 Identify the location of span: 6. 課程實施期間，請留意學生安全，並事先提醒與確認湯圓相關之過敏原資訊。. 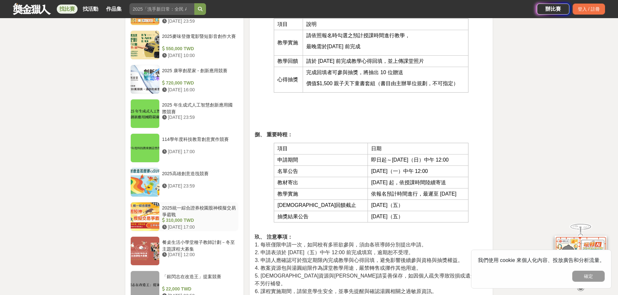
(346, 292).